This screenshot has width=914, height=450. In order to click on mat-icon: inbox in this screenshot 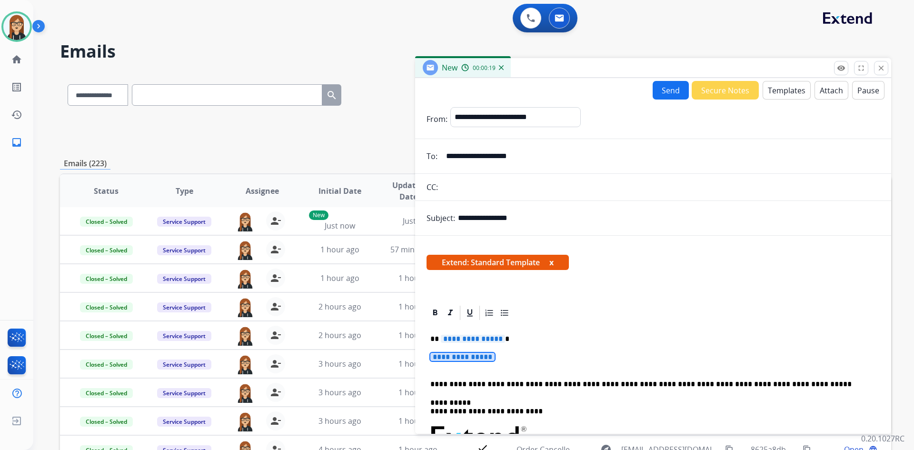, I will do `click(17, 142)`.